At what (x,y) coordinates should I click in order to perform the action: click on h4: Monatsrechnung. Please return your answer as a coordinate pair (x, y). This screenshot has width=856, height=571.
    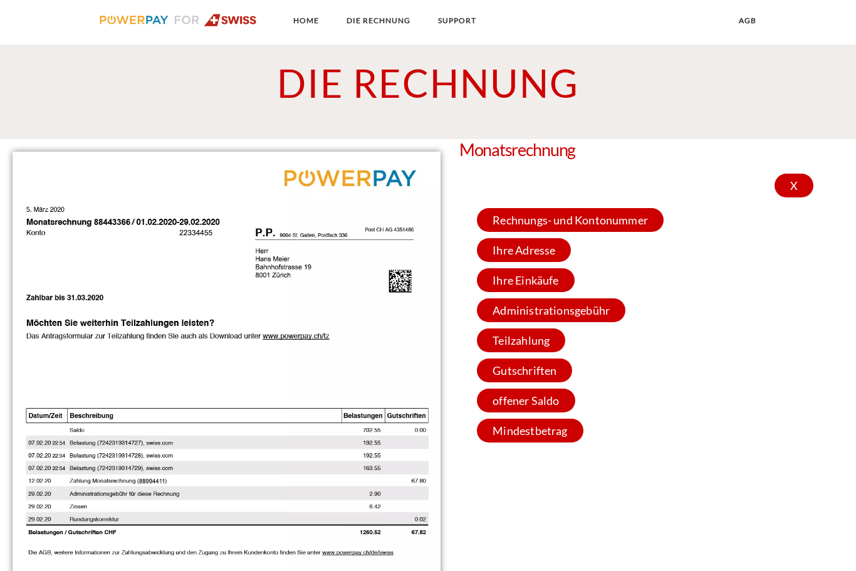
    Looking at the image, I should click on (642, 149).